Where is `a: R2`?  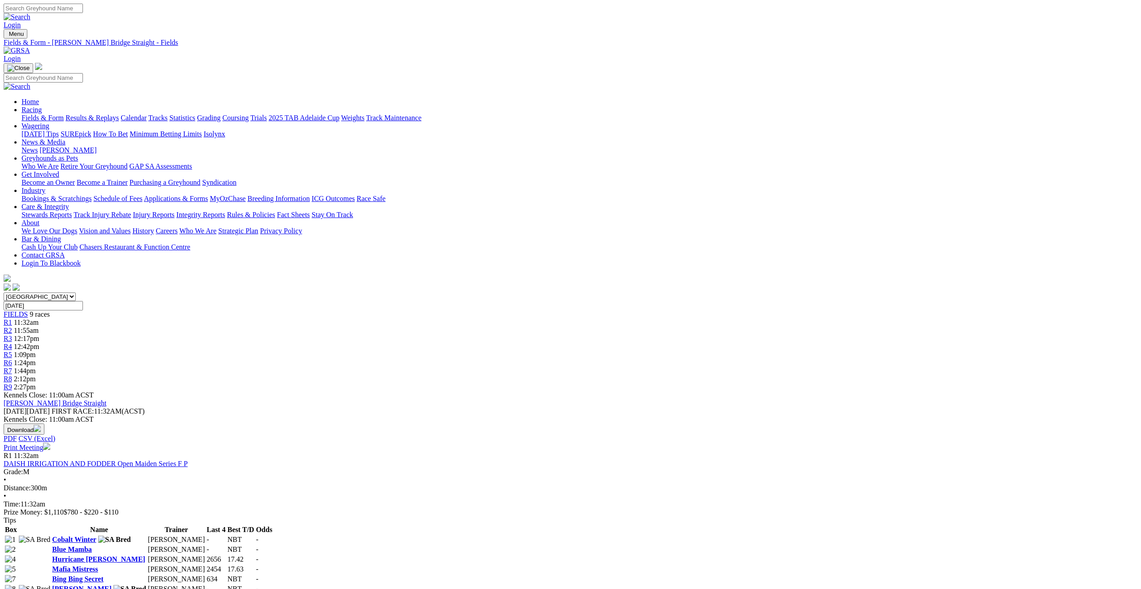 a: R2 is located at coordinates (8, 330).